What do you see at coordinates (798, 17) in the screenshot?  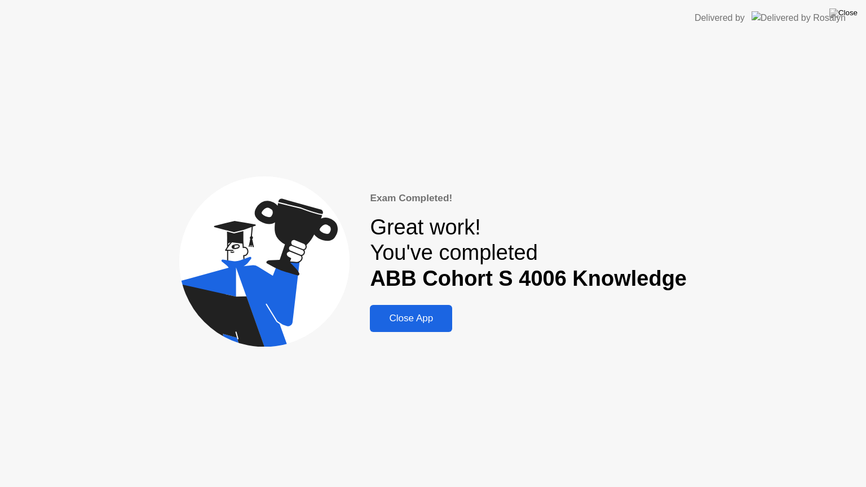 I see `img: Delivered by Rosalyn` at bounding box center [798, 17].